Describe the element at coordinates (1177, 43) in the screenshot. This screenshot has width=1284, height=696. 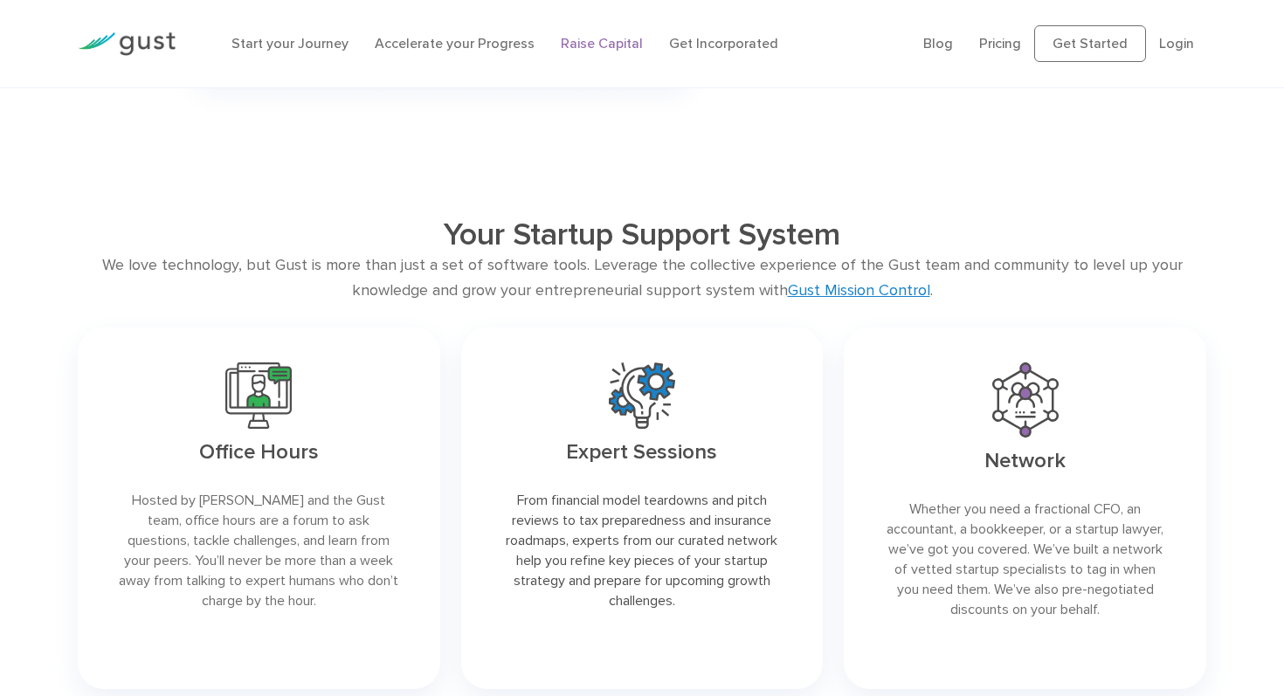
I see `a: Login` at that location.